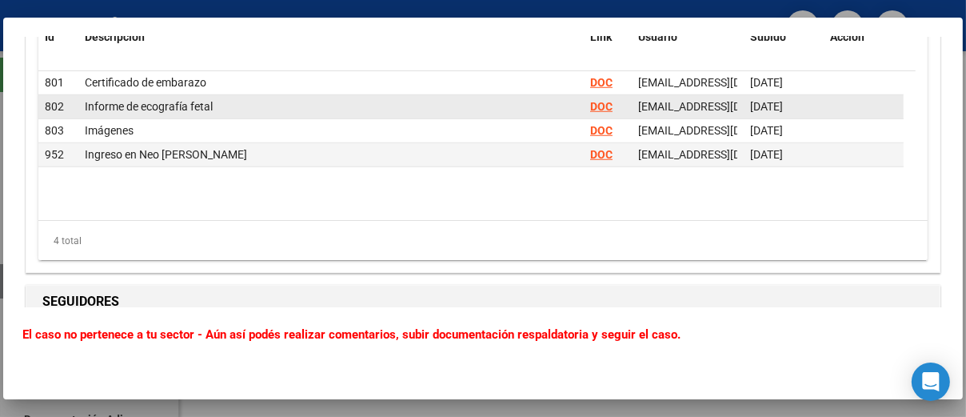 Image resolution: width=966 pixels, height=417 pixels. Describe the element at coordinates (351, 334) in the screenshot. I see `b: El caso no pertenece a tu sector - Aún así podés realizar comentarios, subir documentación respal...` at that location.